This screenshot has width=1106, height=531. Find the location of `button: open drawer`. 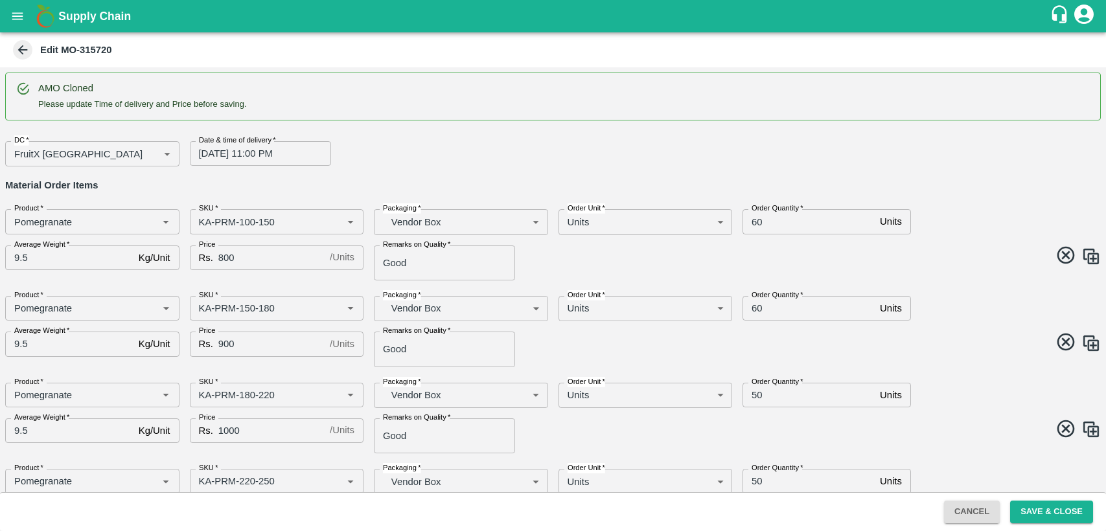

button: open drawer is located at coordinates (17, 16).